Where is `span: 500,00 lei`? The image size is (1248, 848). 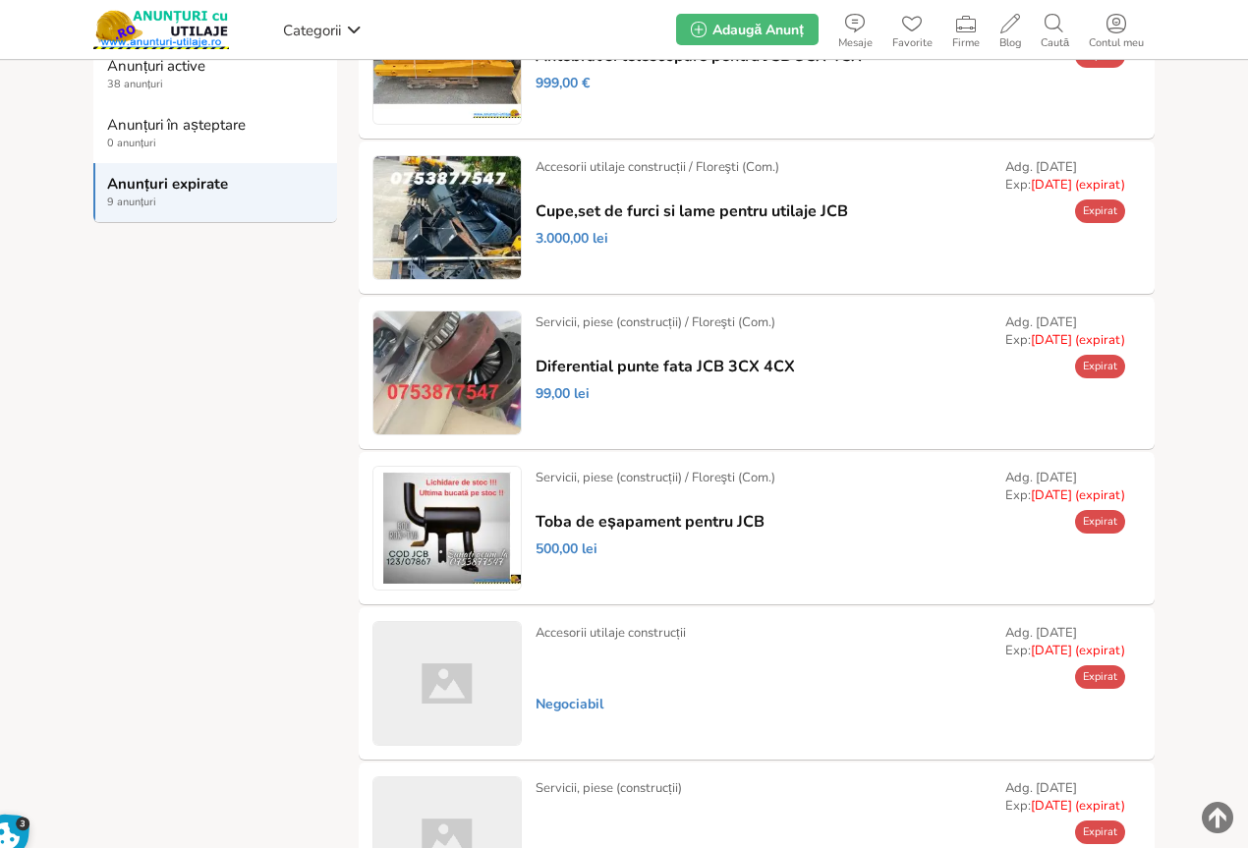 span: 500,00 lei is located at coordinates (566, 549).